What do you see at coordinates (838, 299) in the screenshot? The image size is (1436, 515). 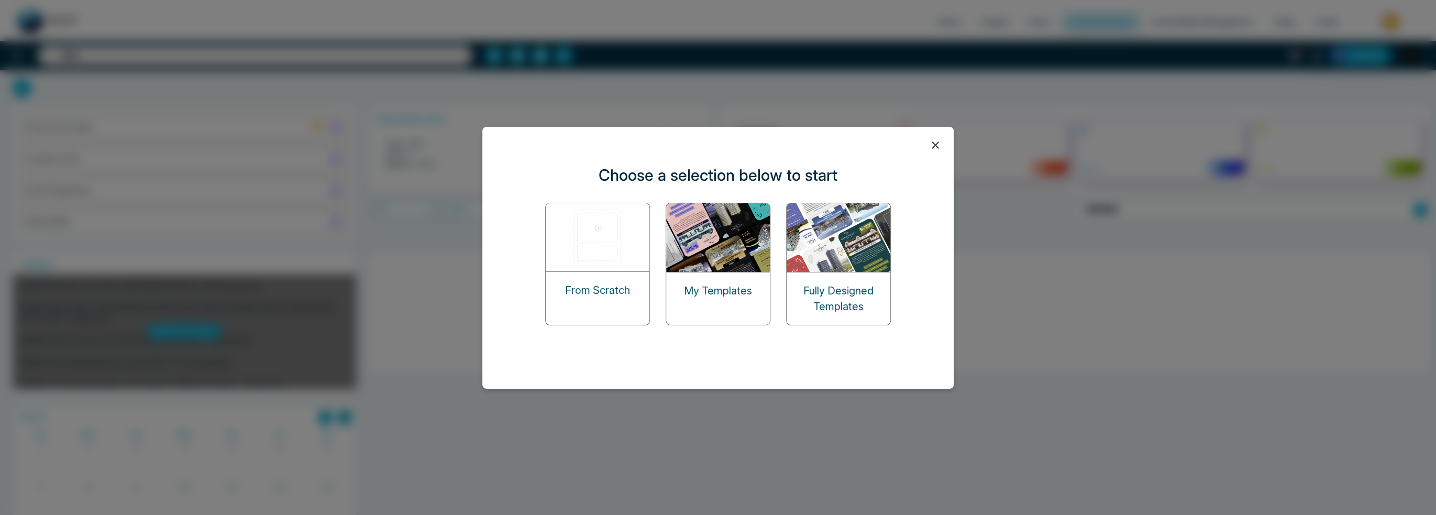 I see `p: Fully Designed Templates` at bounding box center [838, 299].